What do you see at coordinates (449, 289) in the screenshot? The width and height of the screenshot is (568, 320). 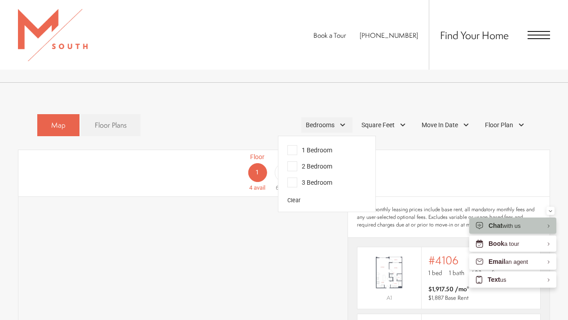 I see `span: $1,917.50 /mo*` at bounding box center [449, 289].